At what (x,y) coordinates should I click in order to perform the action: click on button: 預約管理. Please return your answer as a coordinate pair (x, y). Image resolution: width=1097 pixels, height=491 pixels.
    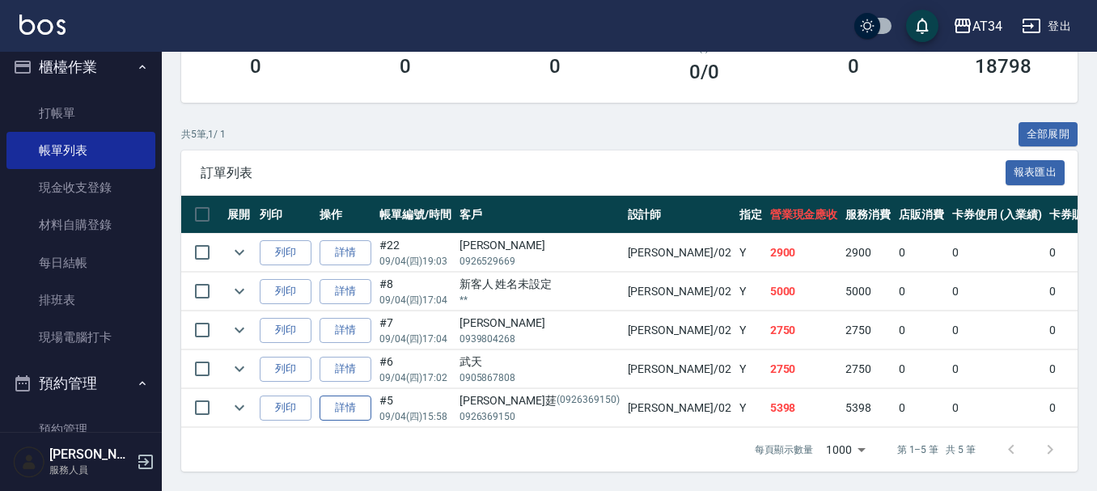
    Looking at the image, I should click on (81, 383).